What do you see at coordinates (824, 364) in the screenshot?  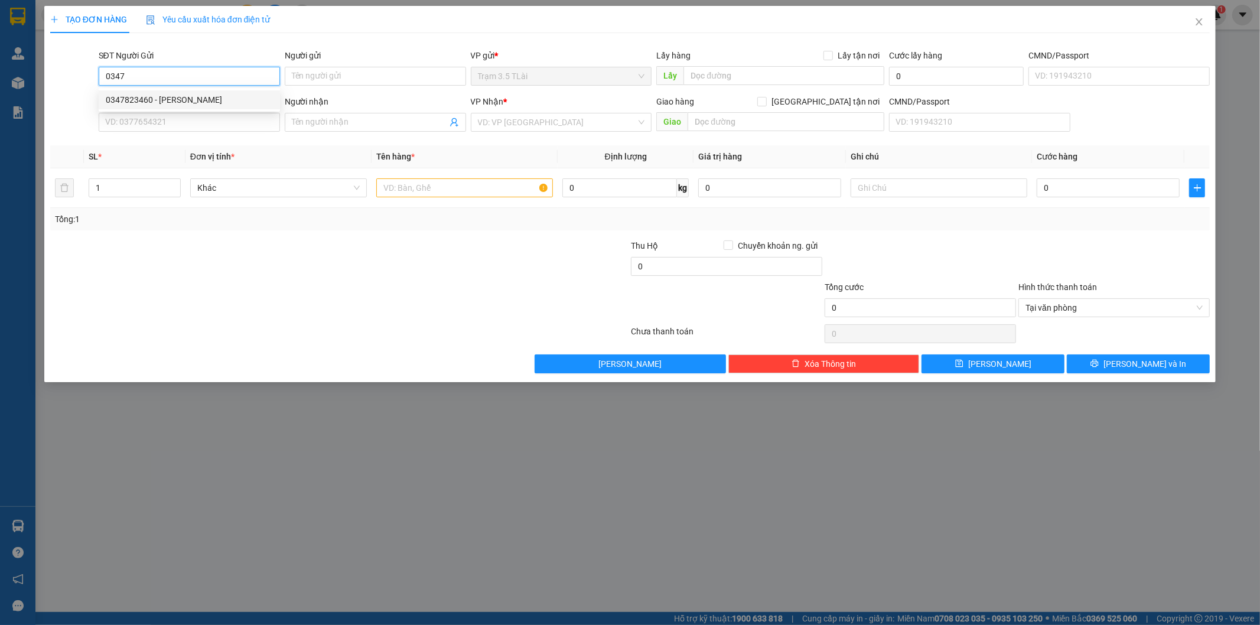 I see `button: deleteXóa Thông tin` at bounding box center [824, 364].